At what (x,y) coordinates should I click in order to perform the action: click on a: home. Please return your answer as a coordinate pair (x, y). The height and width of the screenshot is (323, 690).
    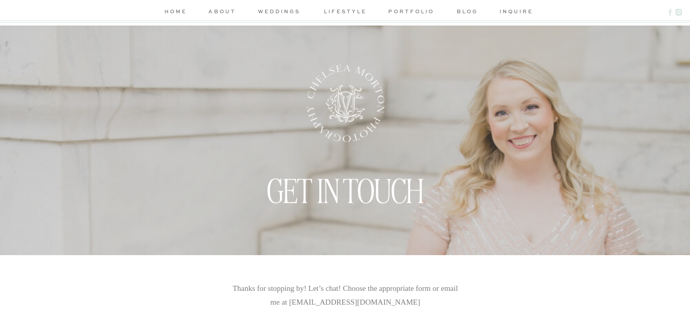
    Looking at the image, I should click on (176, 12).